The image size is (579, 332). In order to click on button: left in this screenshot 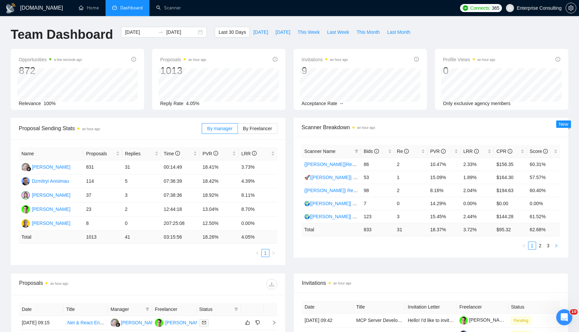, I will do `click(257, 253)`.